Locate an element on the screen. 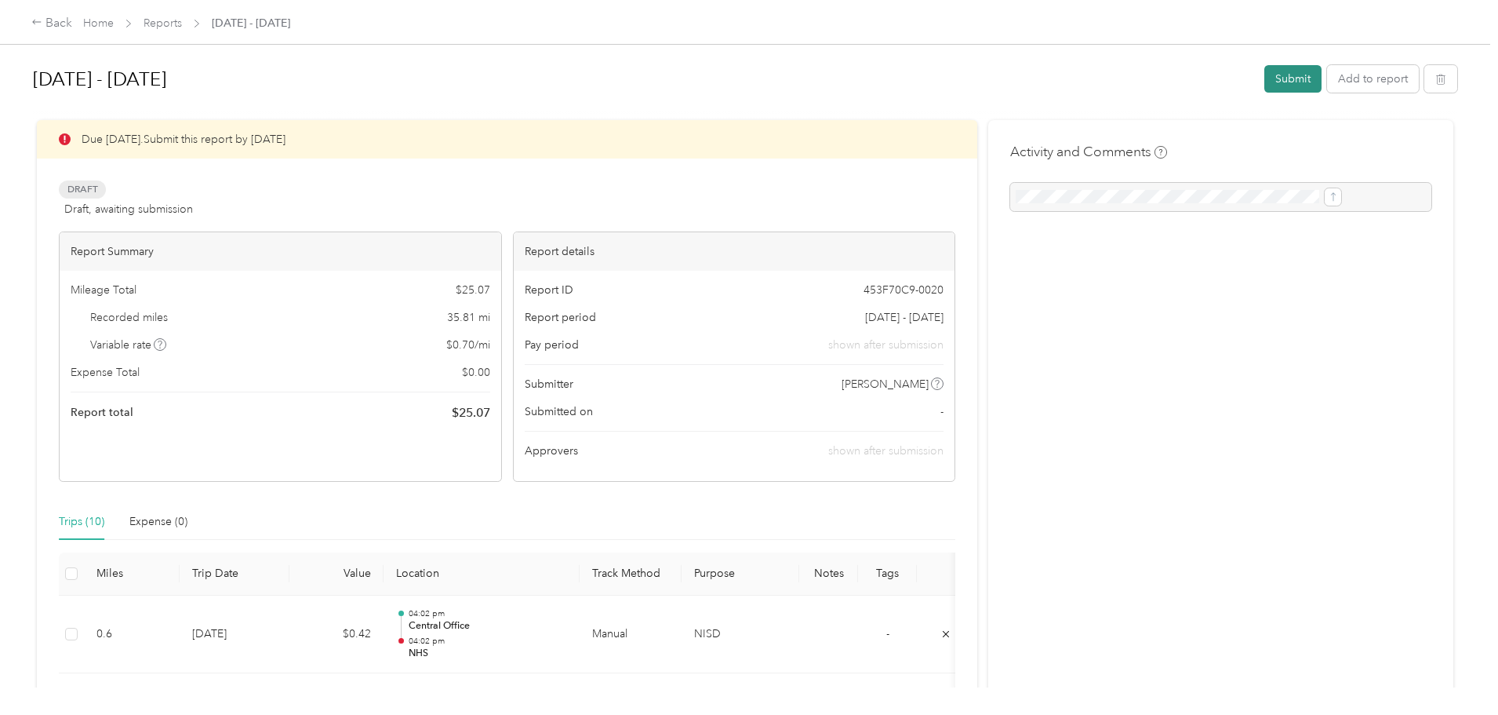 The width and height of the screenshot is (1498, 715). th: Location is located at coordinates (482, 573).